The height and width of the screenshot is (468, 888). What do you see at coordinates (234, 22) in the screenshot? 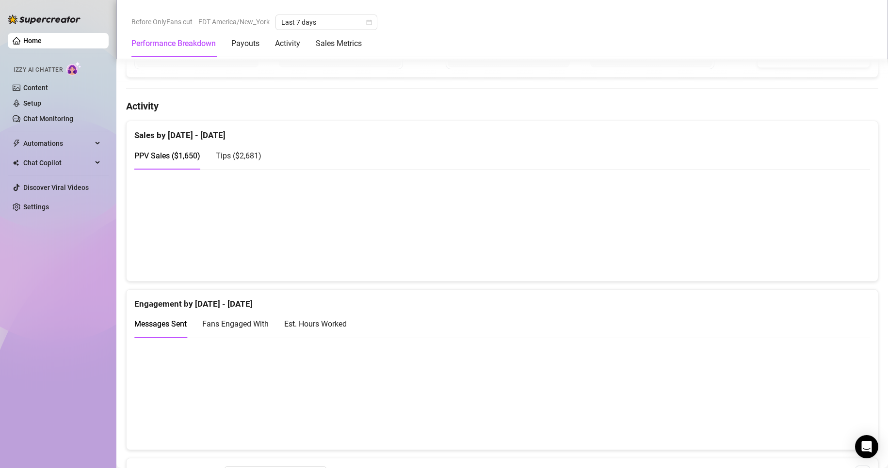
I see `span: EDT America/New_York` at bounding box center [234, 22].